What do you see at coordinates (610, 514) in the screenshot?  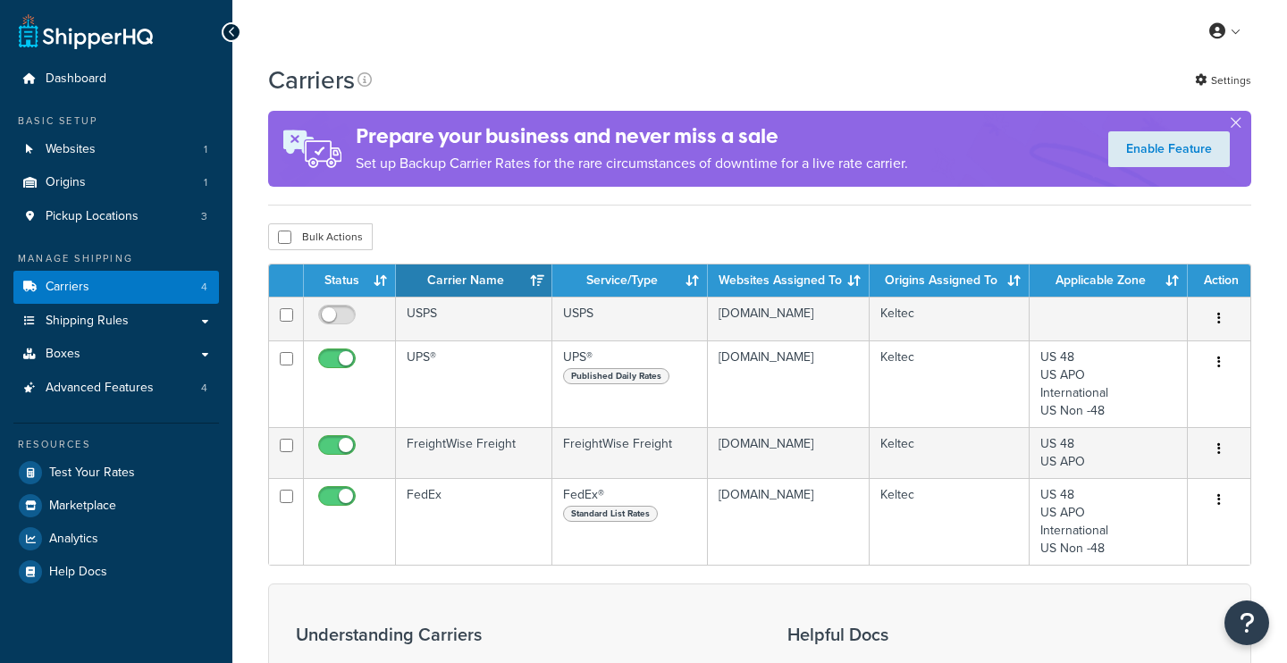 I see `span: Standard List Rates` at bounding box center [610, 514].